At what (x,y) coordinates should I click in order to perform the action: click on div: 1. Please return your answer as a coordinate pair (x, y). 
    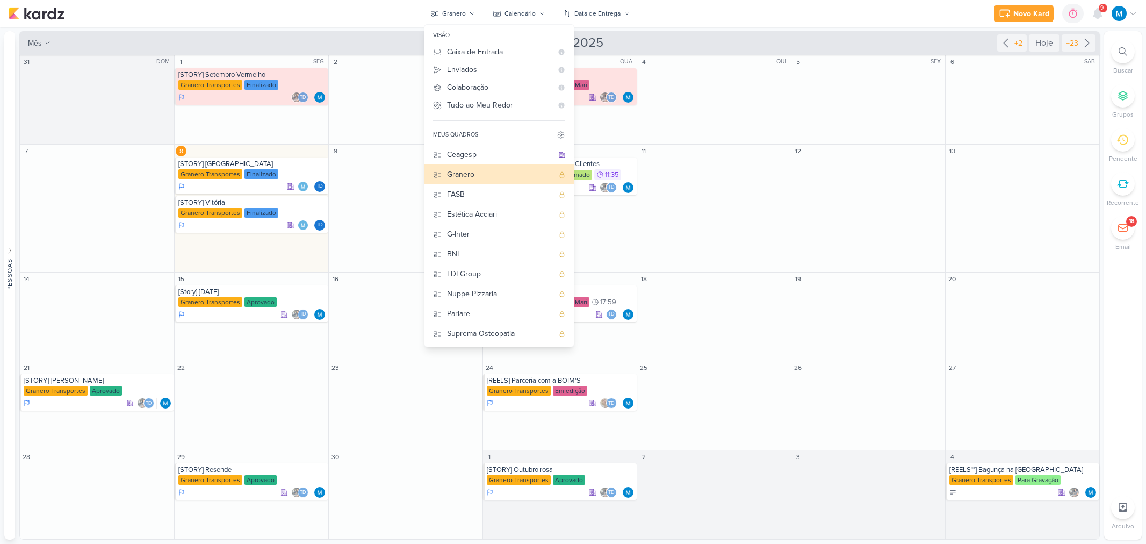
    Looking at the image, I should click on (181, 62).